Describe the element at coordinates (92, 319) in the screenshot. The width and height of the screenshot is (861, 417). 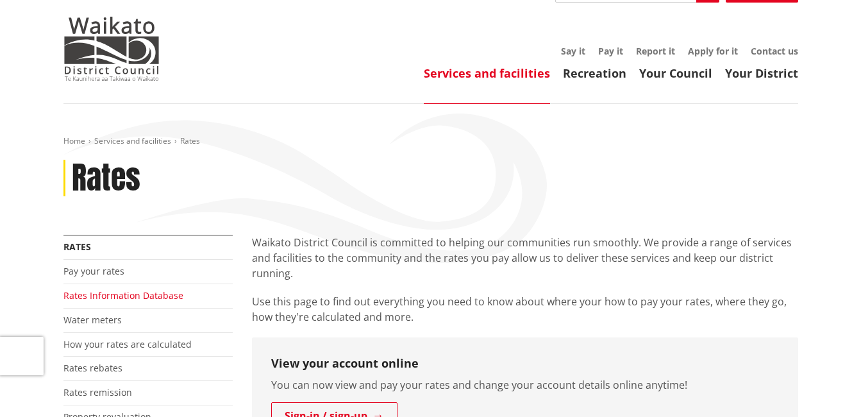
I see `a: Water meters` at that location.